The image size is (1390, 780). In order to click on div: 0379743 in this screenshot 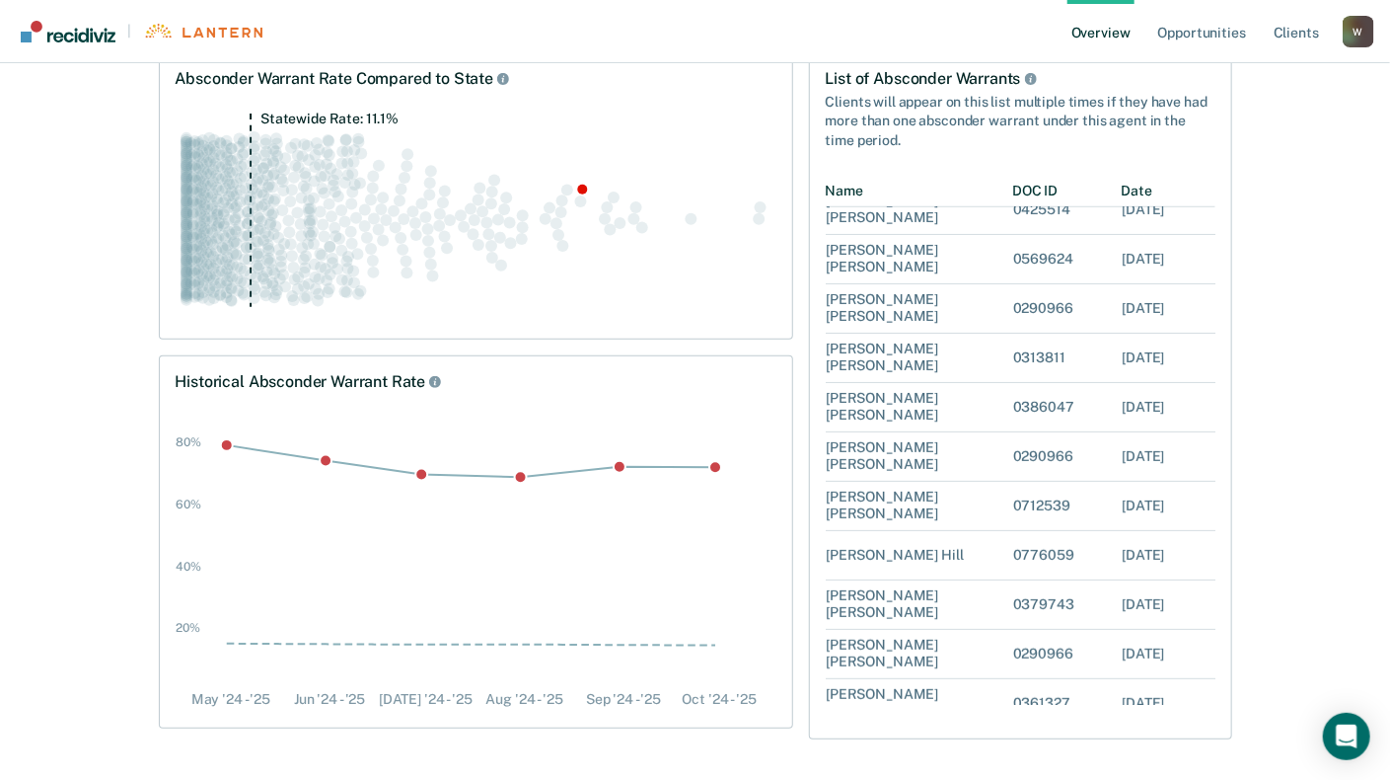, I will do `click(1043, 605)`.